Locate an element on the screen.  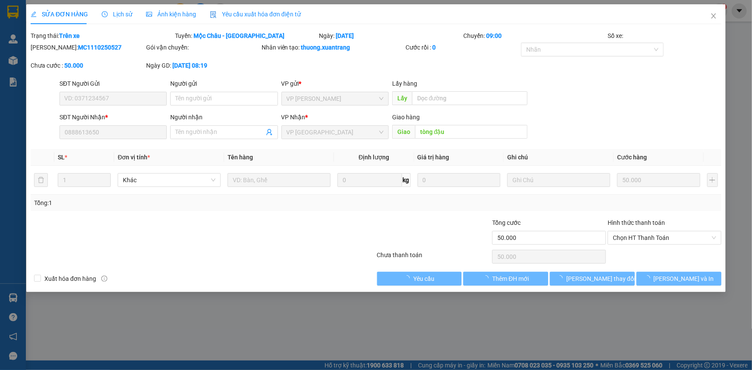
span: Người nhận: is located at coordinates (17, 57).